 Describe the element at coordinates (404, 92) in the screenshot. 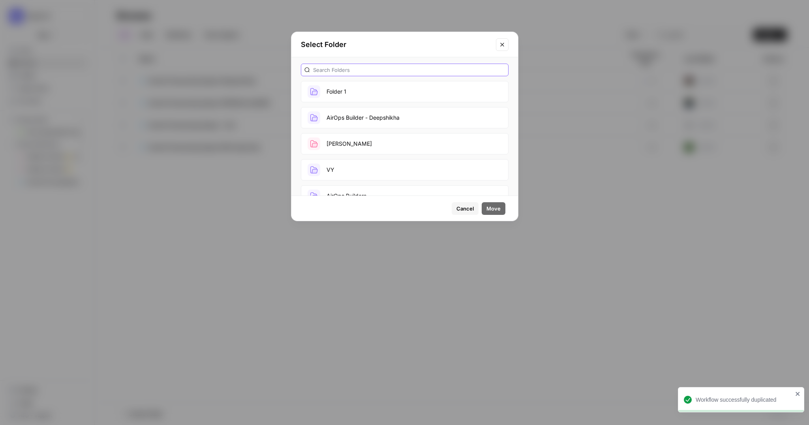

I see `button: Folder 1` at that location.